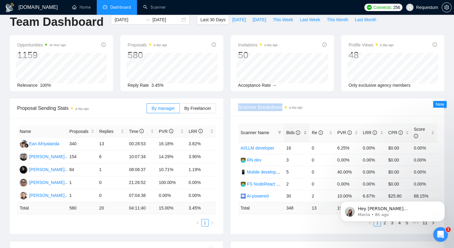 The image size is (454, 248). I want to click on td: 5, so click(297, 172).